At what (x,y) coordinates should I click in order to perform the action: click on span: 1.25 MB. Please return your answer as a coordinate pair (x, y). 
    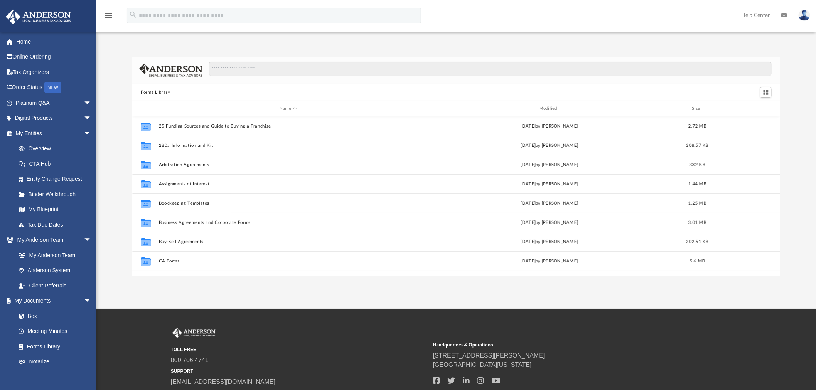
    Looking at the image, I should click on (697, 203).